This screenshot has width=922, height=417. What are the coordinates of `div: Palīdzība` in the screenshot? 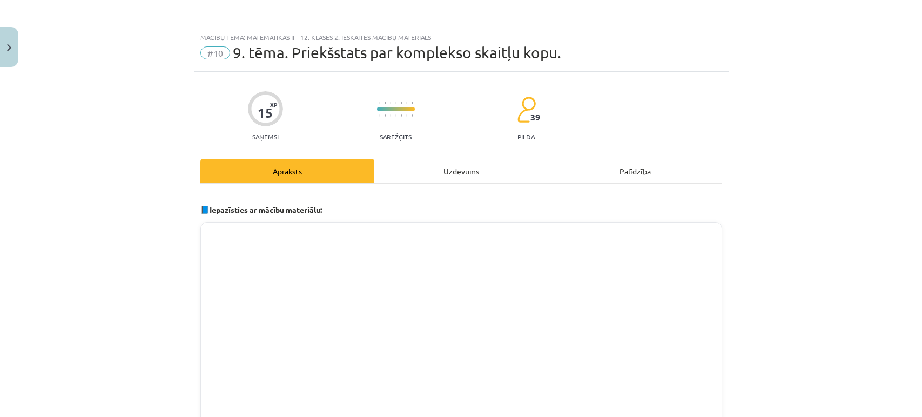 It's located at (635, 171).